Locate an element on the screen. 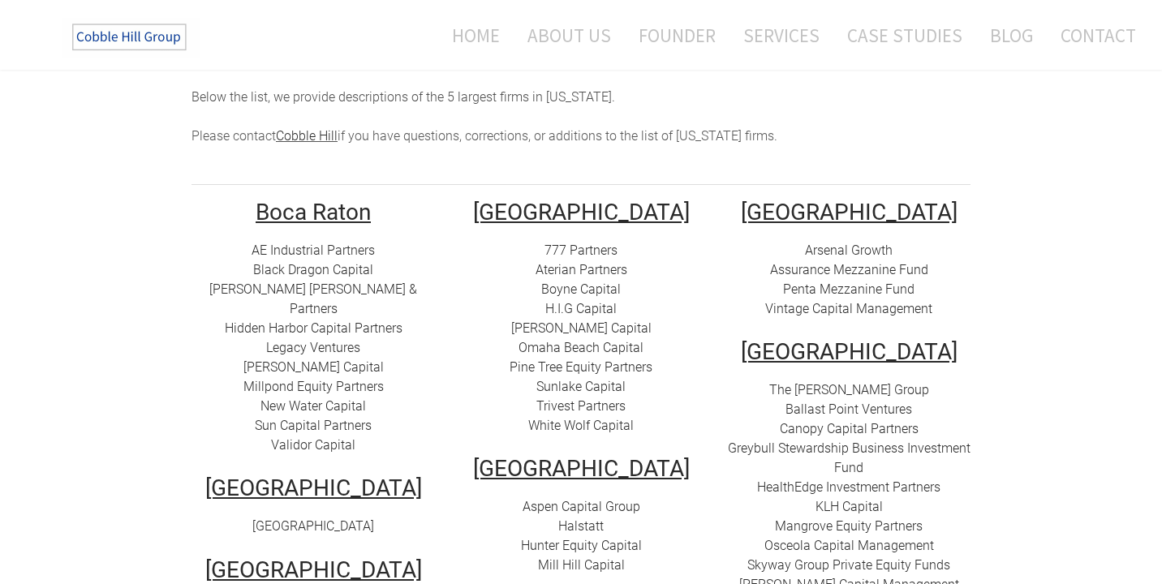 The image size is (1162, 584). a: Validor Capital is located at coordinates (313, 445).